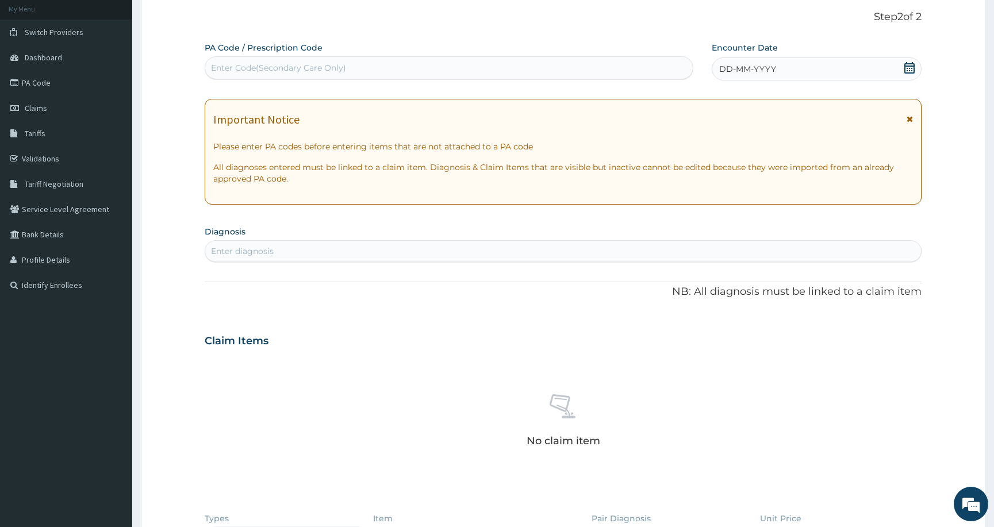  What do you see at coordinates (202, 20) in the screenshot?
I see `div: Minimize live chat window` at bounding box center [202, 20].